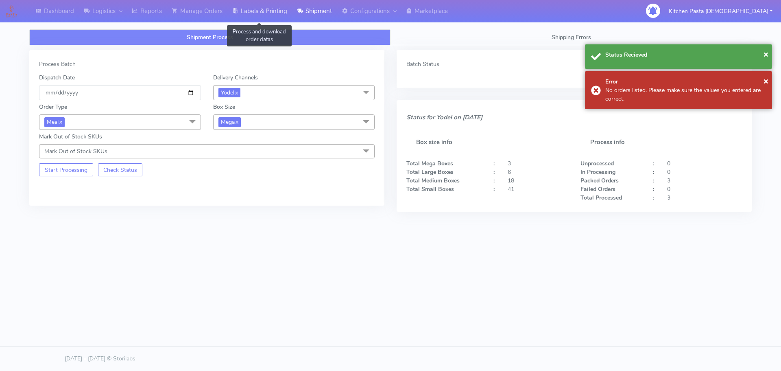 The width and height of the screenshot is (781, 371). I want to click on strong: Total Medium Boxes, so click(433, 180).